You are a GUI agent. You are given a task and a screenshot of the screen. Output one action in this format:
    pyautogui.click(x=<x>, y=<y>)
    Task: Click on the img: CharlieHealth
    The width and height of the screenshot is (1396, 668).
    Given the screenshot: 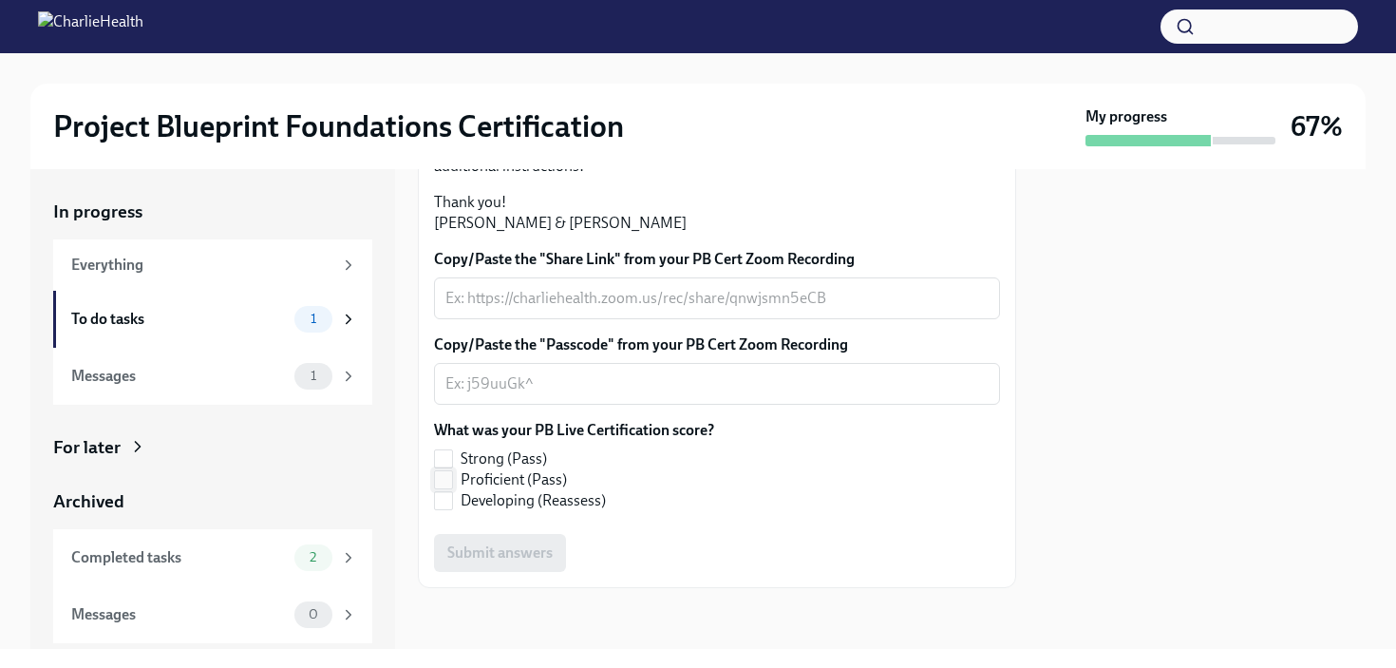 What is the action you would take?
    pyautogui.click(x=90, y=27)
    